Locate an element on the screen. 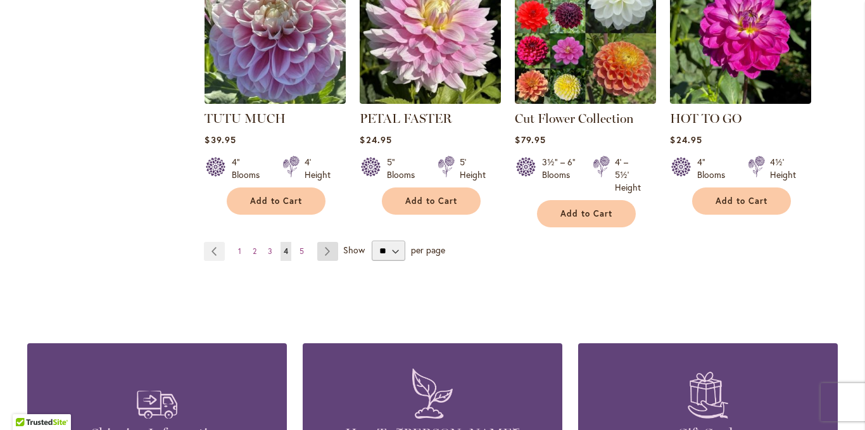  a: 1 is located at coordinates (239, 251).